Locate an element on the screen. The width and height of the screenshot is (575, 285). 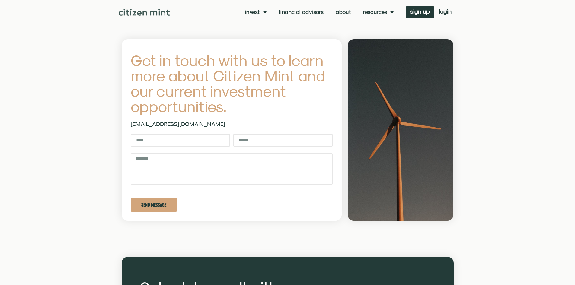
nav: Menu is located at coordinates (319, 12).